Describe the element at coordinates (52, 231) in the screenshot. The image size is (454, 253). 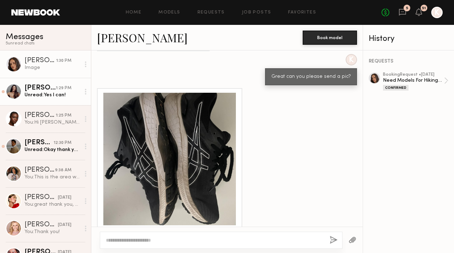
I see `div: You: Thank you!` at that location.